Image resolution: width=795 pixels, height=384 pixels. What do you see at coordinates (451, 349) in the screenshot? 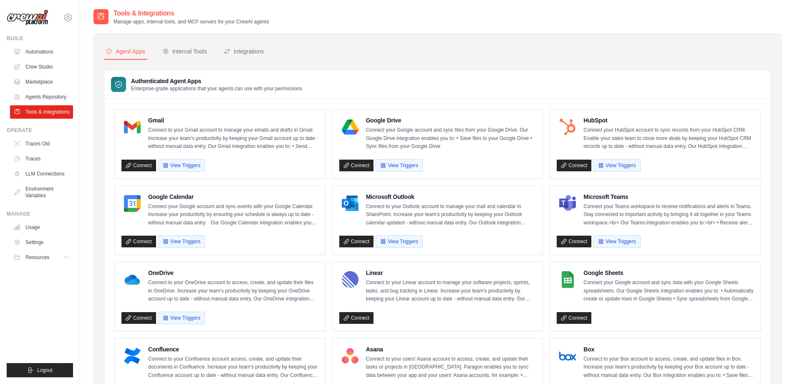
I see `h4: Asana` at bounding box center [451, 349].